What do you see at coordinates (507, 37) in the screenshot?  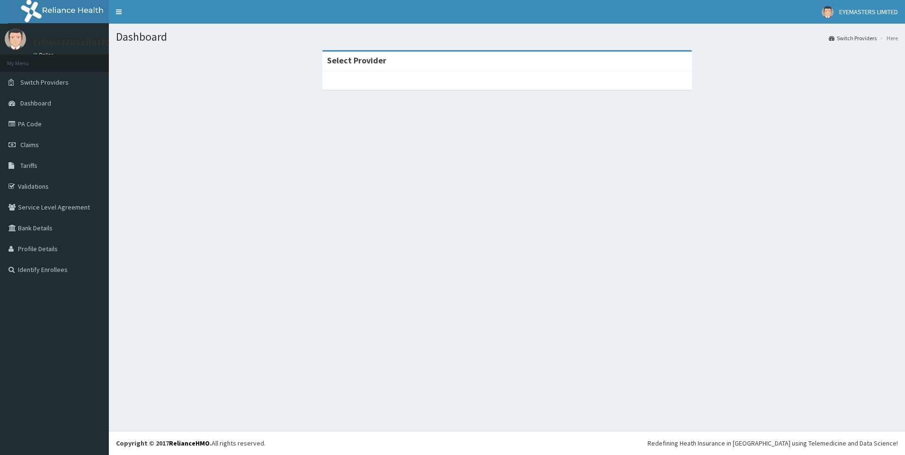 I see `h1: Dashboard` at bounding box center [507, 37].